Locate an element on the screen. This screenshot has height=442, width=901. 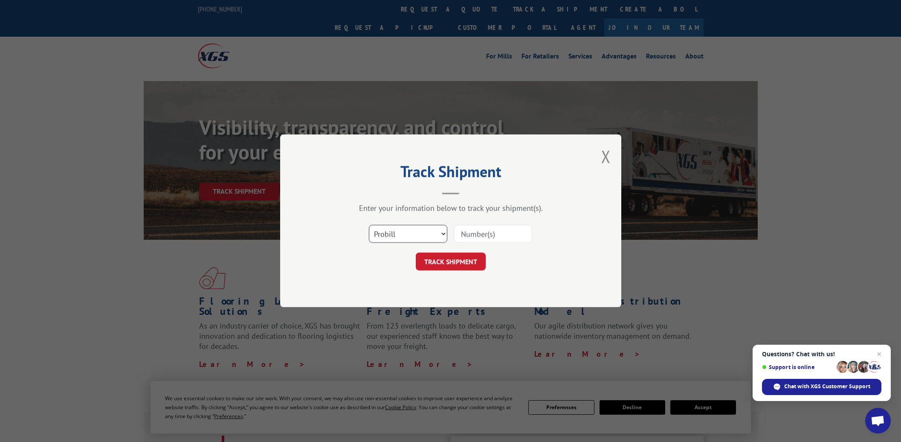
input: Number(s) is located at coordinates (493, 234).